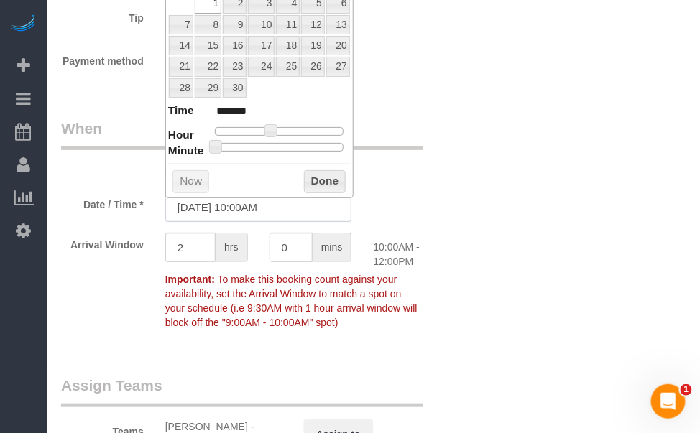  Describe the element at coordinates (686, 390) in the screenshot. I see `span: 1` at that location.